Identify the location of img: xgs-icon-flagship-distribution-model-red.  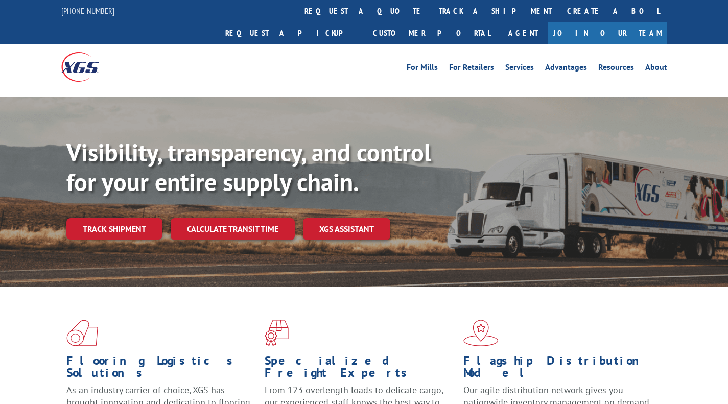
(481, 333).